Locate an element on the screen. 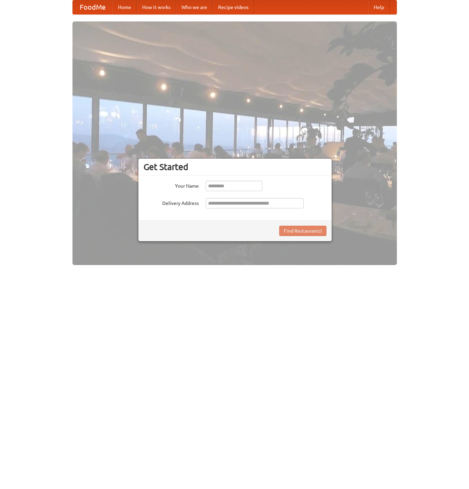 The image size is (469, 489). a: Recipe videos is located at coordinates (234, 7).